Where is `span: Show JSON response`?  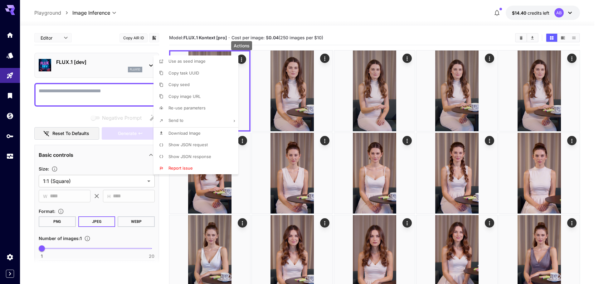
span: Show JSON response is located at coordinates (190, 157).